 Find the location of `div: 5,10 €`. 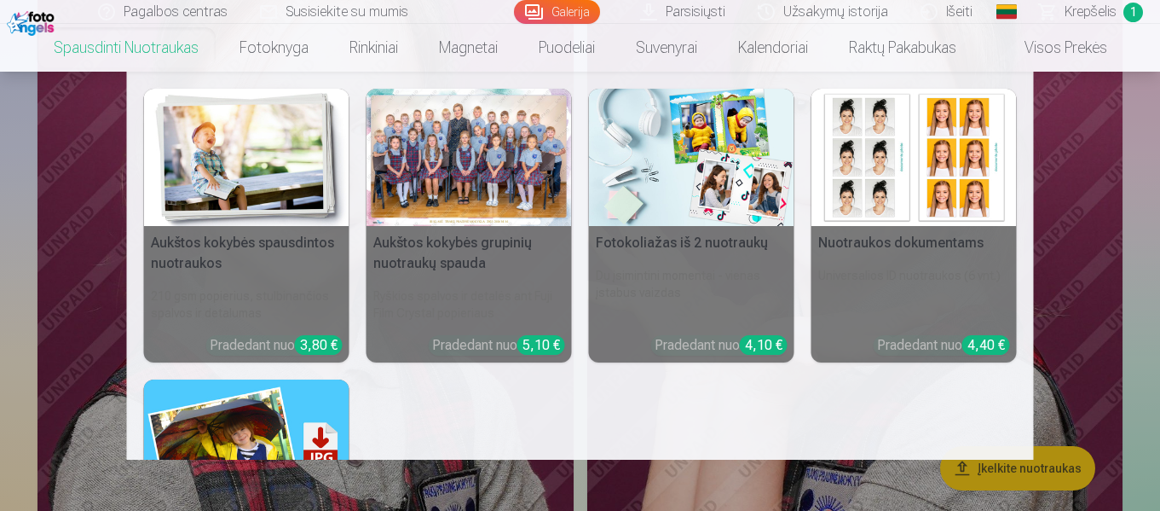

div: 5,10 € is located at coordinates (541, 344).